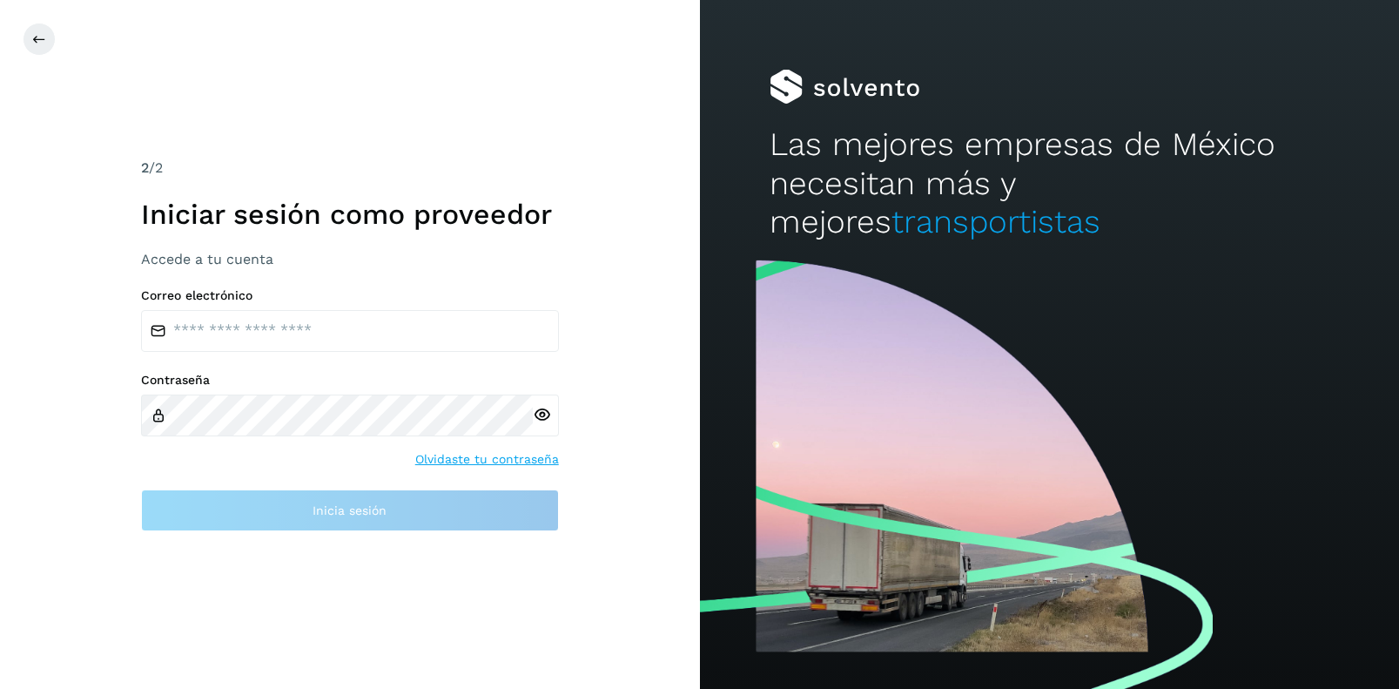 The image size is (1399, 689). Describe the element at coordinates (350, 259) in the screenshot. I see `h3: Accede a tu cuenta` at that location.